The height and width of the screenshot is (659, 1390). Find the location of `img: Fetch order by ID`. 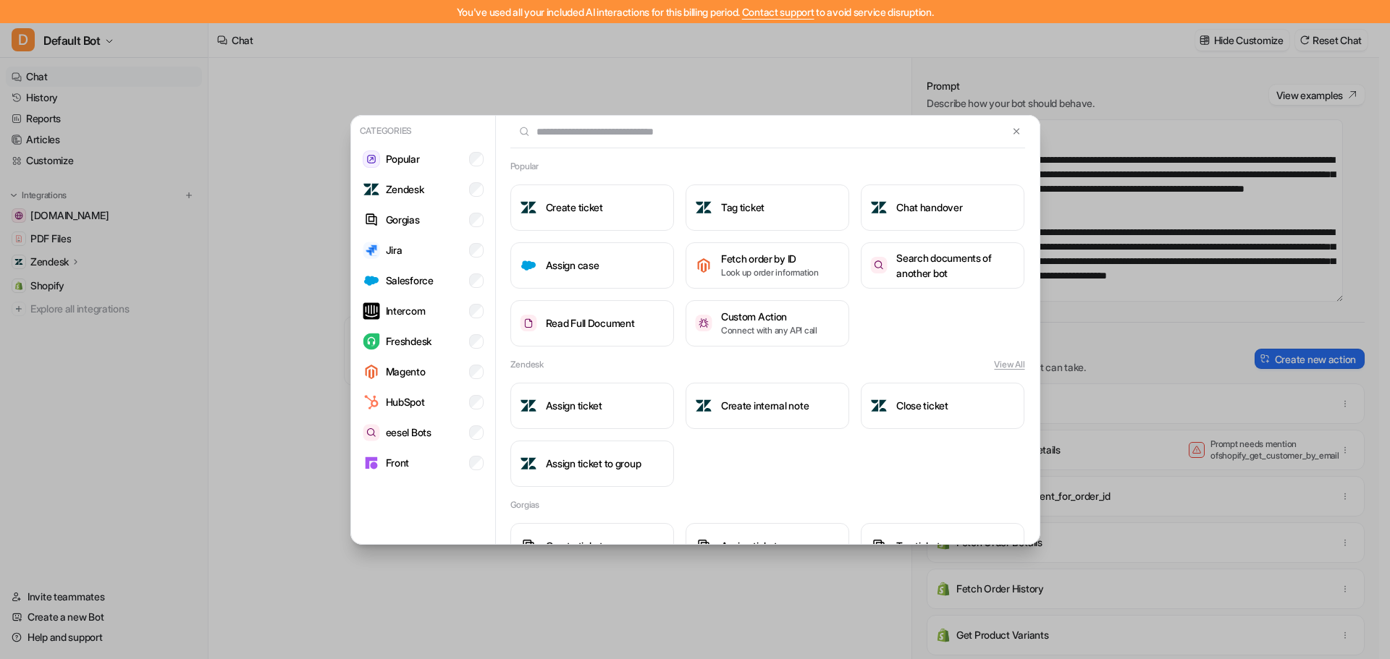

img: Fetch order by ID is located at coordinates (704, 266).